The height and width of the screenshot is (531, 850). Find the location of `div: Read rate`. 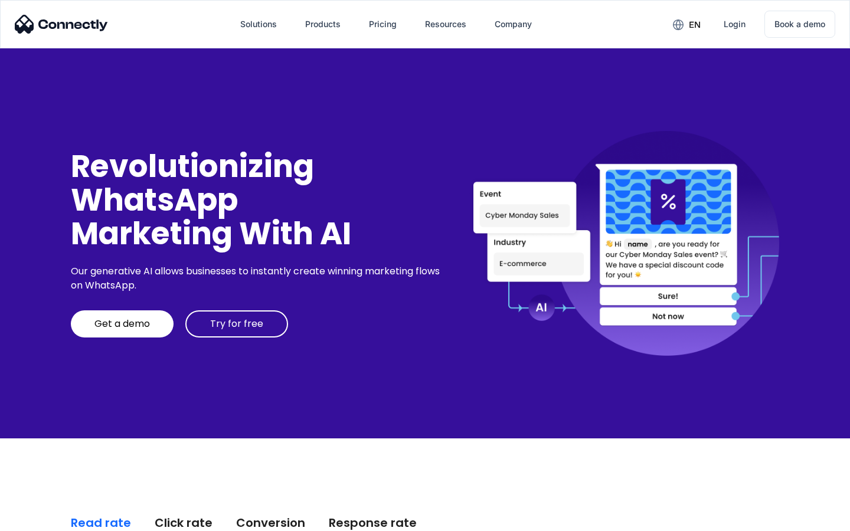

div: Read rate is located at coordinates (101, 523).